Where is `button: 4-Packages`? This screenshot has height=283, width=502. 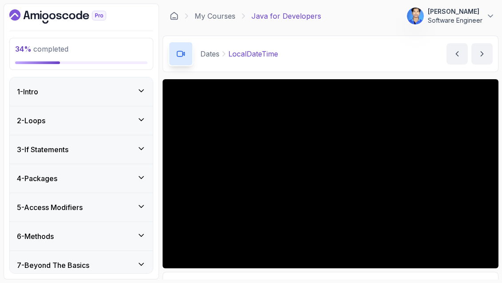 button: 4-Packages is located at coordinates (81, 178).